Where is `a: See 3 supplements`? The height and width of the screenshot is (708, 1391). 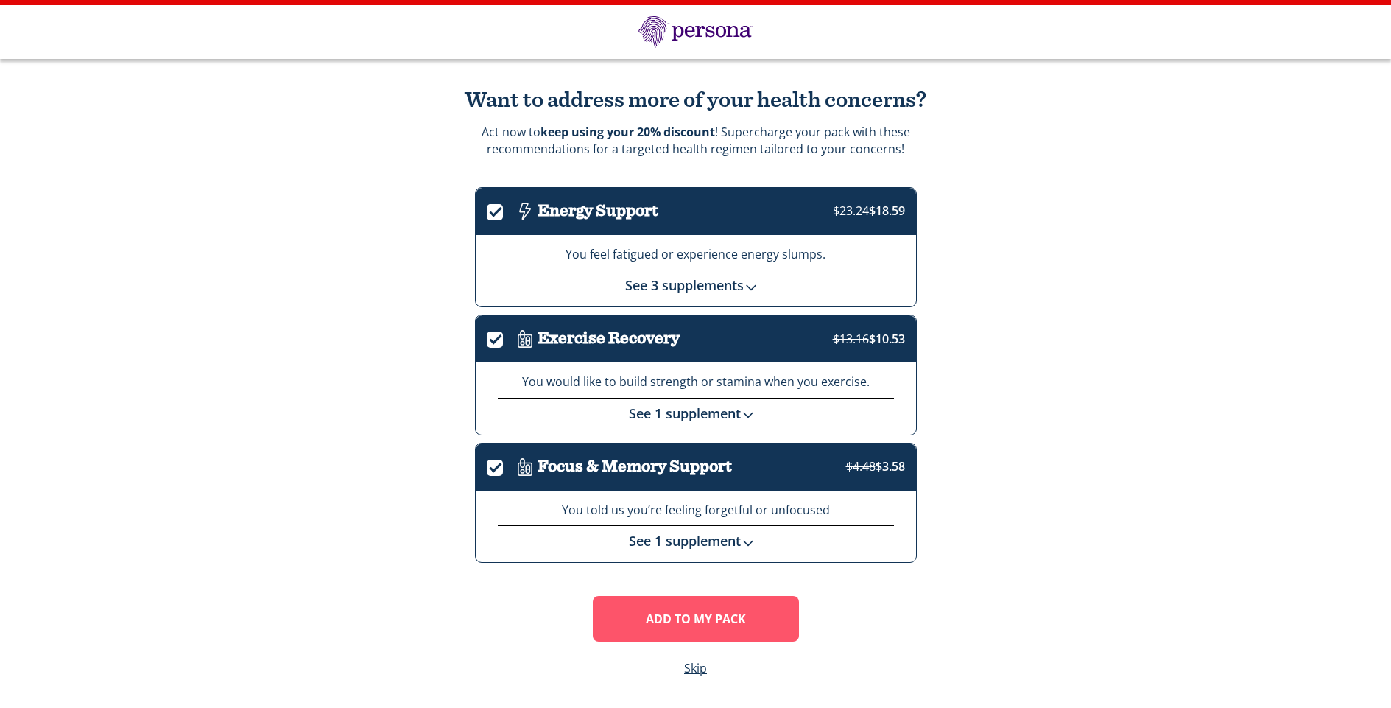 a: See 3 supplements is located at coordinates (695, 285).